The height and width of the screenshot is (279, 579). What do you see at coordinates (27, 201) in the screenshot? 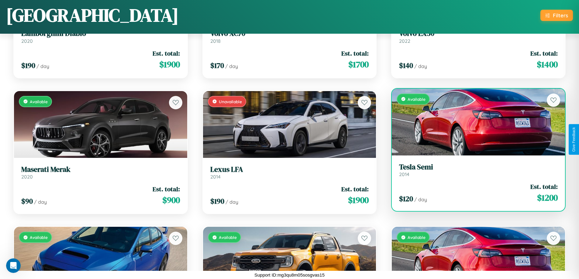
I see `span: $ 90` at bounding box center [27, 201].